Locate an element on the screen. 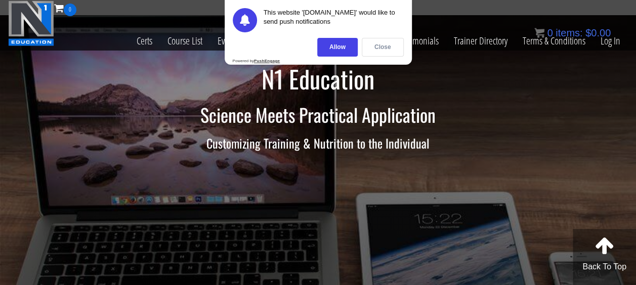  a: Terms & Conditions is located at coordinates (554, 41).